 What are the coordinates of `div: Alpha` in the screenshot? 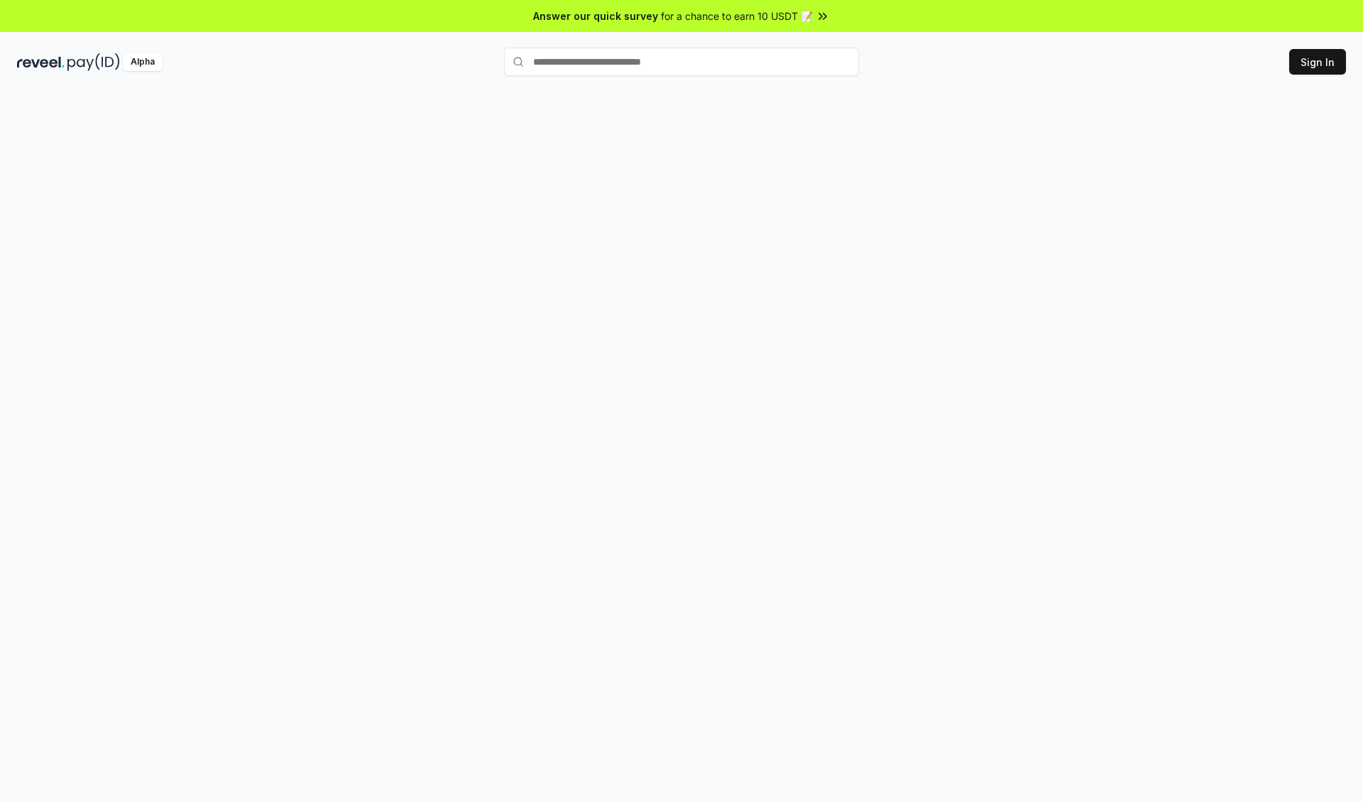 It's located at (143, 62).